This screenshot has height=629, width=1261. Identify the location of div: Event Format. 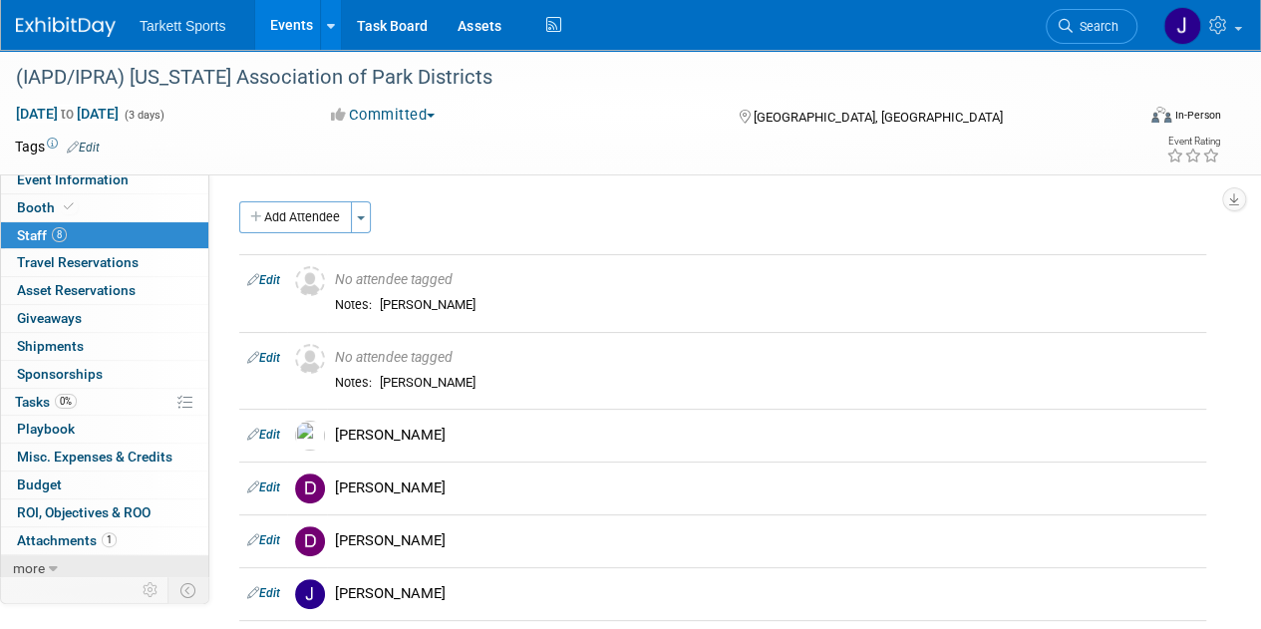
(1132, 119).